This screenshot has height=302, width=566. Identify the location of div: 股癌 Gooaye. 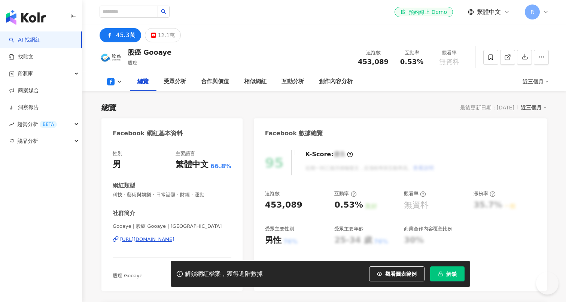
(149, 52).